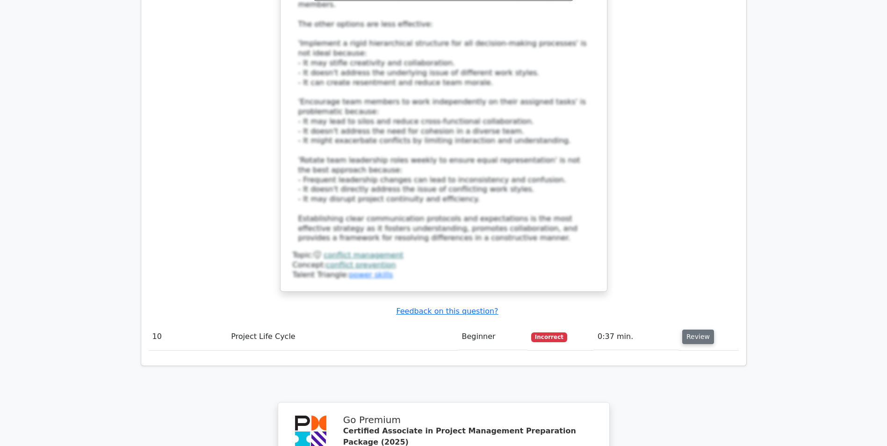 Image resolution: width=887 pixels, height=446 pixels. Describe the element at coordinates (444, 255) in the screenshot. I see `div: Topic:` at that location.